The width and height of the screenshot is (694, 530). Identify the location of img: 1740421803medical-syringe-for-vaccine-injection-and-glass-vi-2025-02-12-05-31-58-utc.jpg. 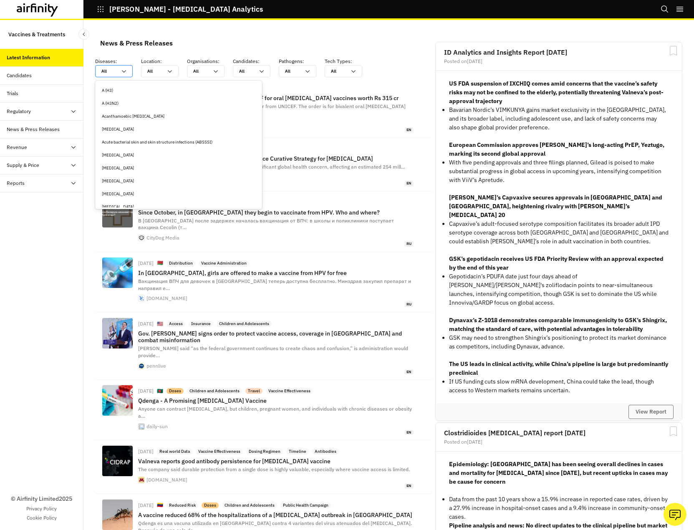
(117, 272).